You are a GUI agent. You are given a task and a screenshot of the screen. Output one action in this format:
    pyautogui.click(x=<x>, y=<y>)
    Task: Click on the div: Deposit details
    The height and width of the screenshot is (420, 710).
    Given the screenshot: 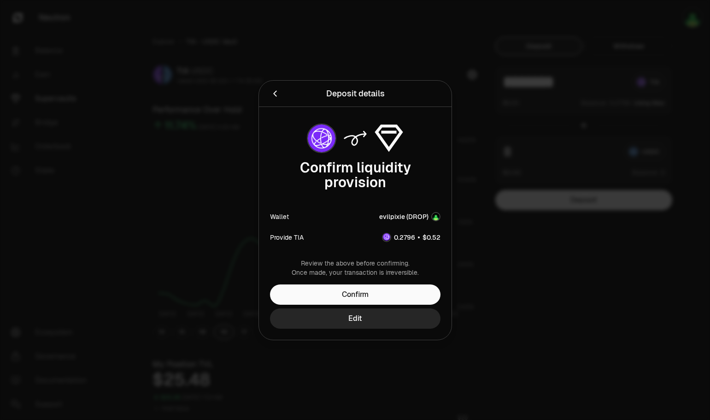 What is the action you would take?
    pyautogui.click(x=355, y=94)
    